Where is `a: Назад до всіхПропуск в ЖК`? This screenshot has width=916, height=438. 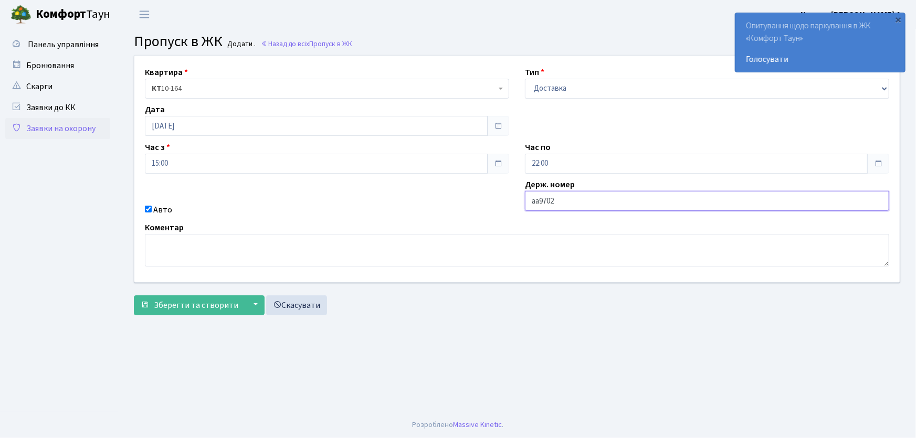 a: Назад до всіхПропуск в ЖК is located at coordinates (306, 44).